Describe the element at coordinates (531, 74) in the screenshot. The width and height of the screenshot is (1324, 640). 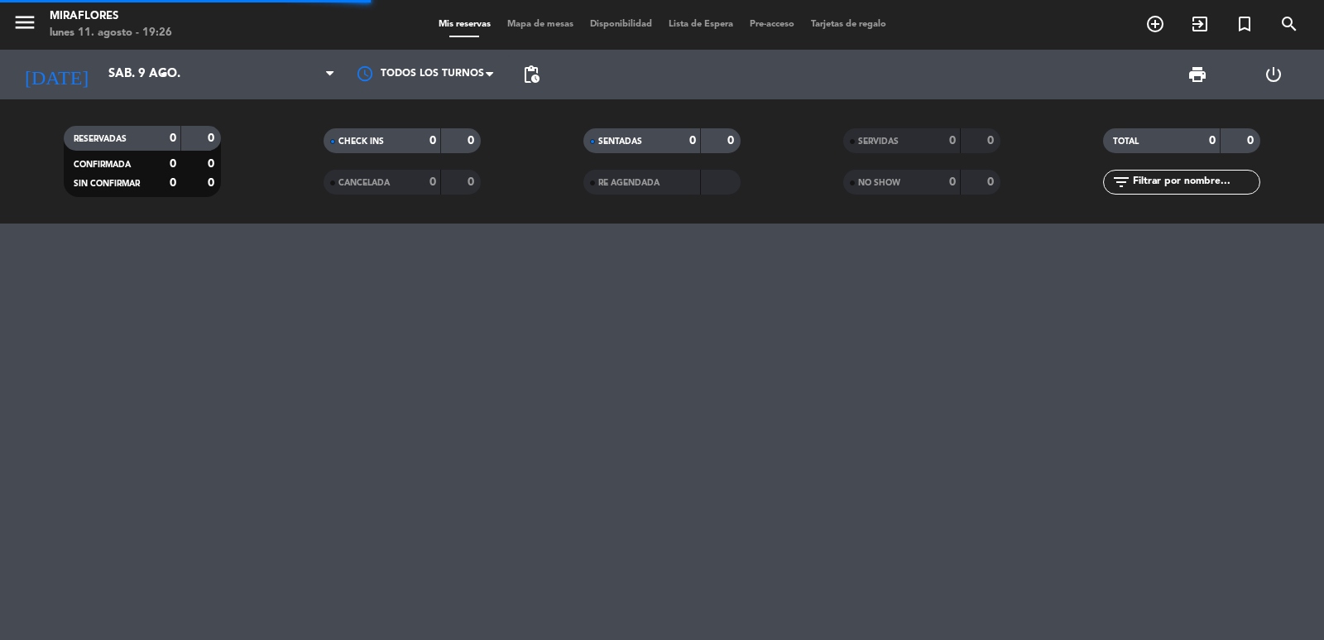
I see `span: pending_actions` at that location.